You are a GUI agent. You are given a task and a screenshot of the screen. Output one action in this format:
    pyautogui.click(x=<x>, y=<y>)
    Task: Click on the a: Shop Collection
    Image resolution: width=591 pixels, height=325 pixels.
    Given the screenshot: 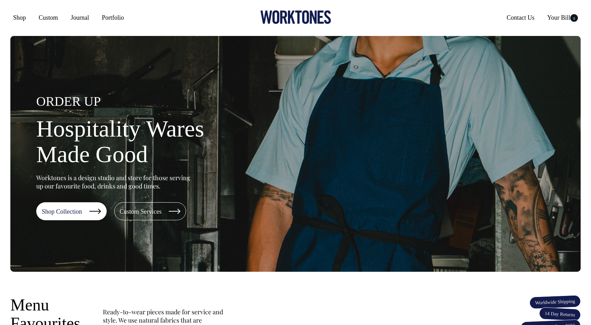 What is the action you would take?
    pyautogui.click(x=71, y=211)
    